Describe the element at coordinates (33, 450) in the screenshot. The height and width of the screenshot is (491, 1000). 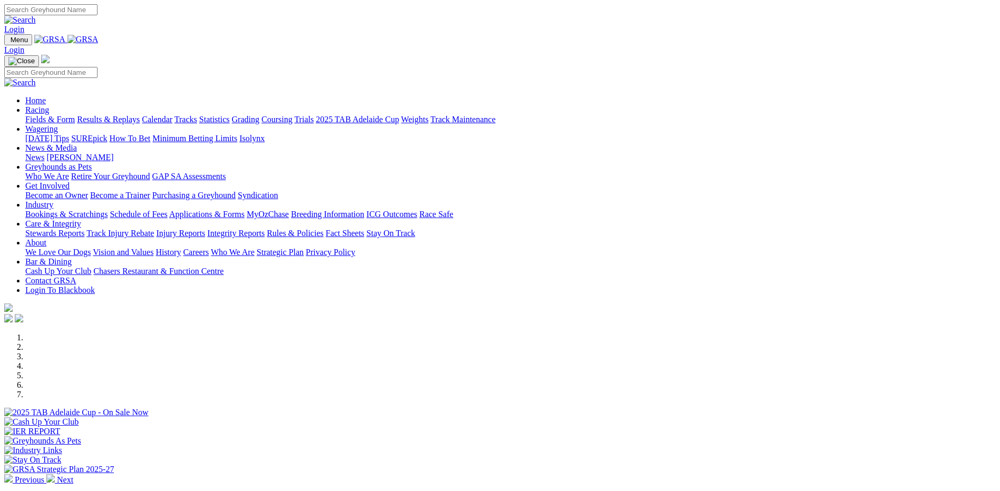
I see `img: Industry Links` at that location.